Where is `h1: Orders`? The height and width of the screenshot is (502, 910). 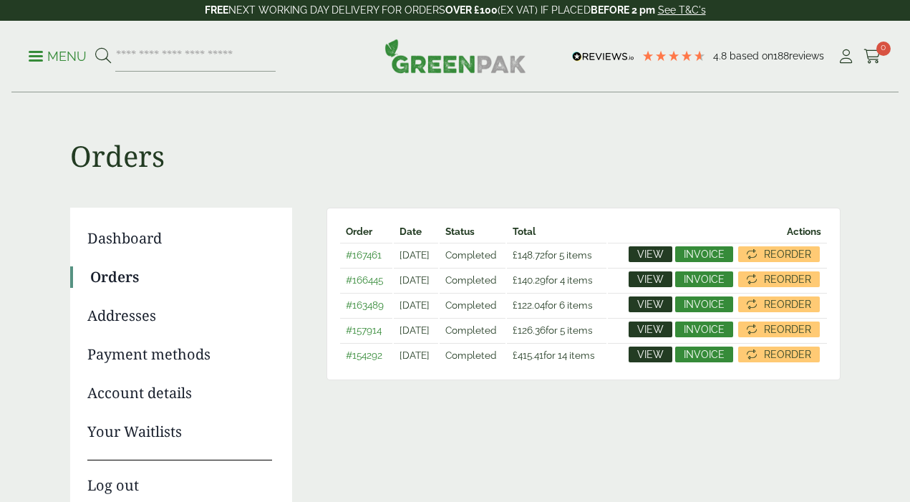 h1: Orders is located at coordinates (455, 133).